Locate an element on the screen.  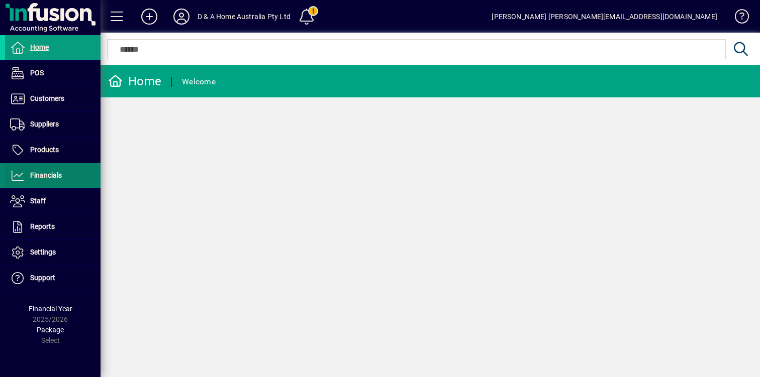
span: Financials is located at coordinates (46, 175).